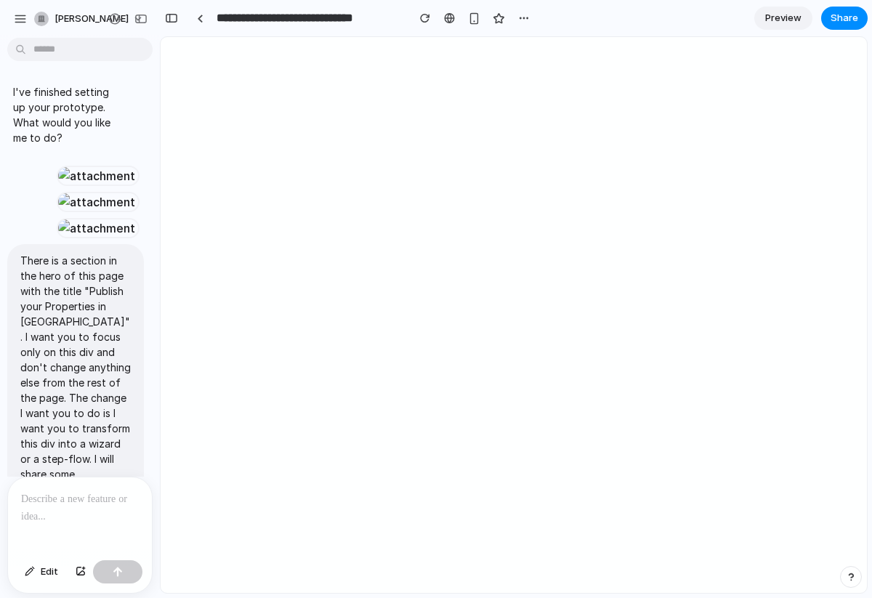 The height and width of the screenshot is (598, 872). Describe the element at coordinates (49, 572) in the screenshot. I see `span: Edit` at that location.